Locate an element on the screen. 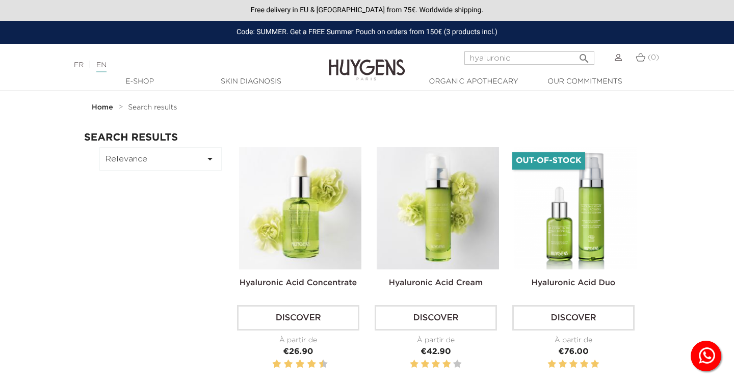 The height and width of the screenshot is (384, 734). label: 9 is located at coordinates (317, 364).